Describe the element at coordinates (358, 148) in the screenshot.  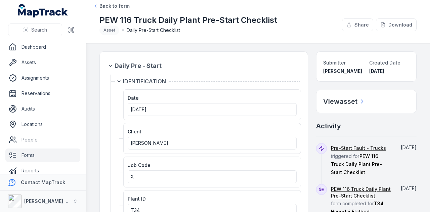
I see `a: Pre-Start Fault - Trucks` at that location.